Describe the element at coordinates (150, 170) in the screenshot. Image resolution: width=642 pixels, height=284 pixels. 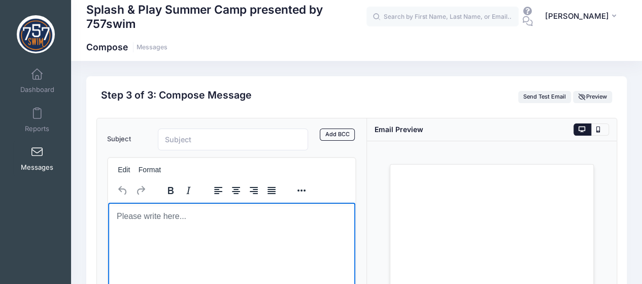
I see `span: Format` at that location.